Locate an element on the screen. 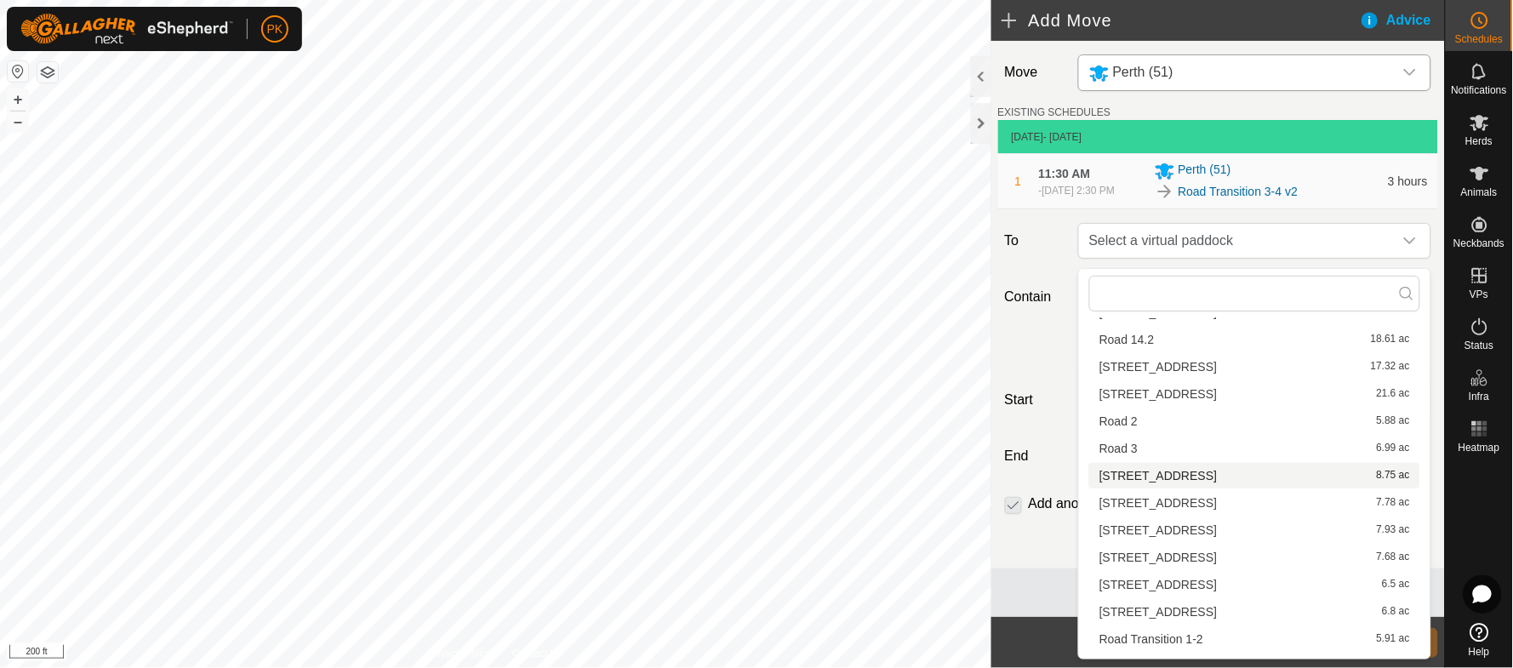 This screenshot has width=1513, height=668. span: 7.78 ac is located at coordinates (1393, 503).